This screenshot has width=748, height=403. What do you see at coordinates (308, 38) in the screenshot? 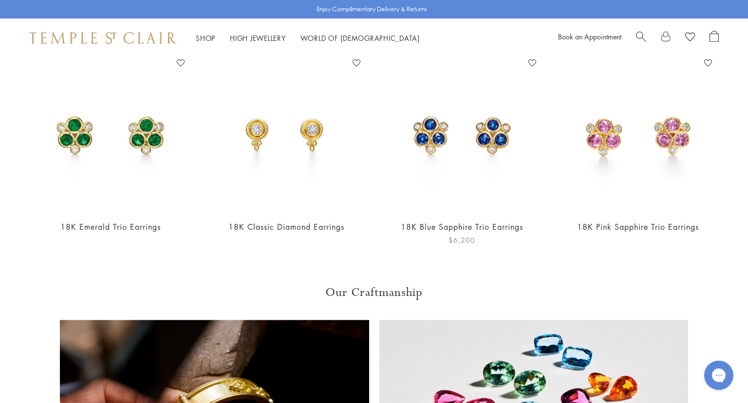
I see `nav: Main navigation` at bounding box center [308, 38].